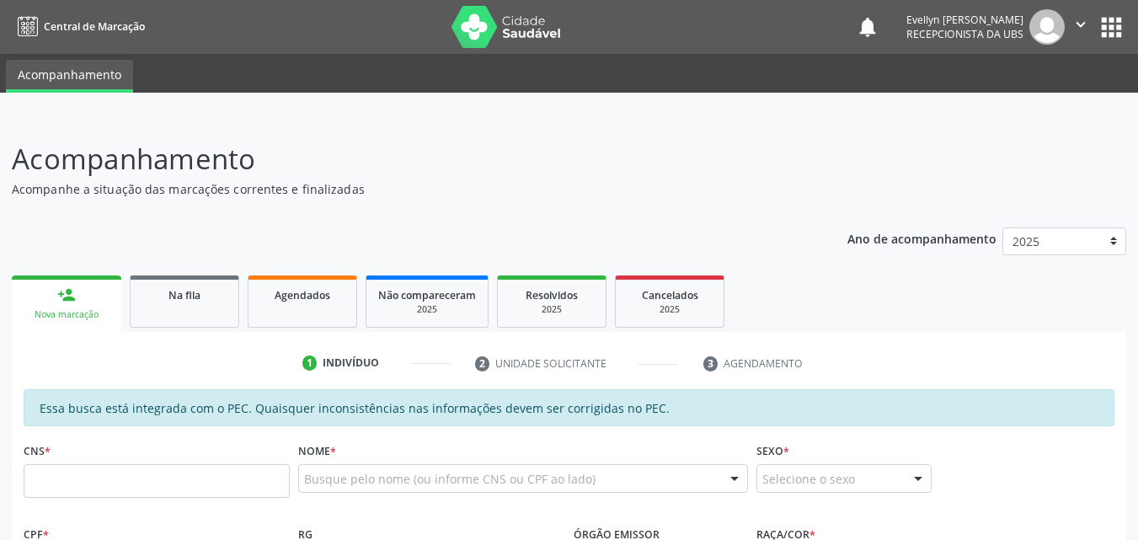 This screenshot has height=540, width=1138. What do you see at coordinates (37, 451) in the screenshot?
I see `label: CNS` at bounding box center [37, 451].